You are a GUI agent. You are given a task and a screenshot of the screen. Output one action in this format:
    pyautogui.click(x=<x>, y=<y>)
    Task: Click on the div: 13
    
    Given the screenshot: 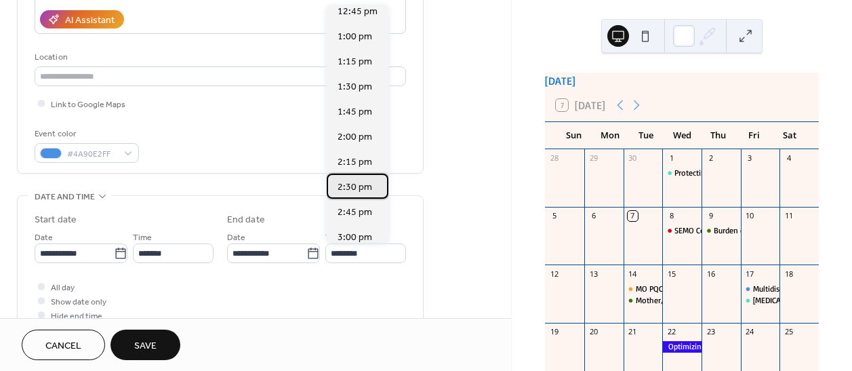 What is the action you would take?
    pyautogui.click(x=593, y=273)
    